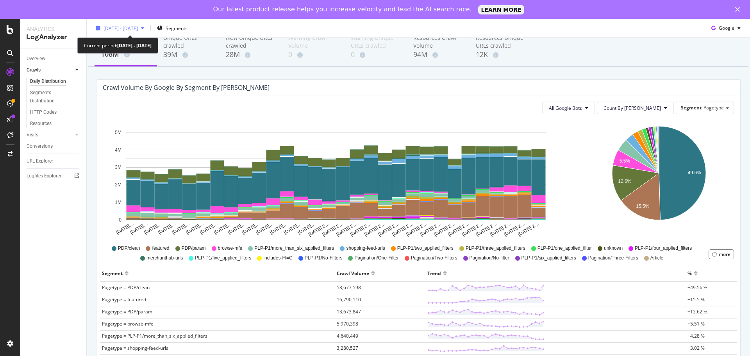 The image size is (750, 356). I want to click on a: Resources, so click(55, 123).